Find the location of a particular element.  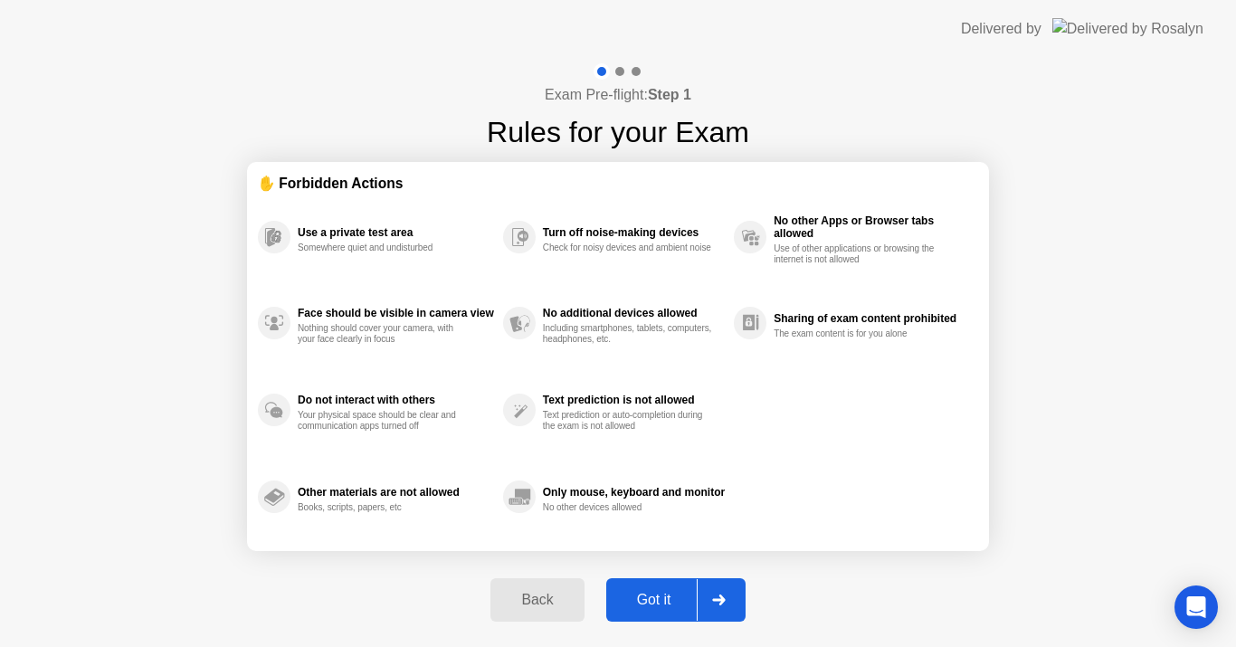

div: Your physical space should be clear and communication apps turned off is located at coordinates (383, 421).